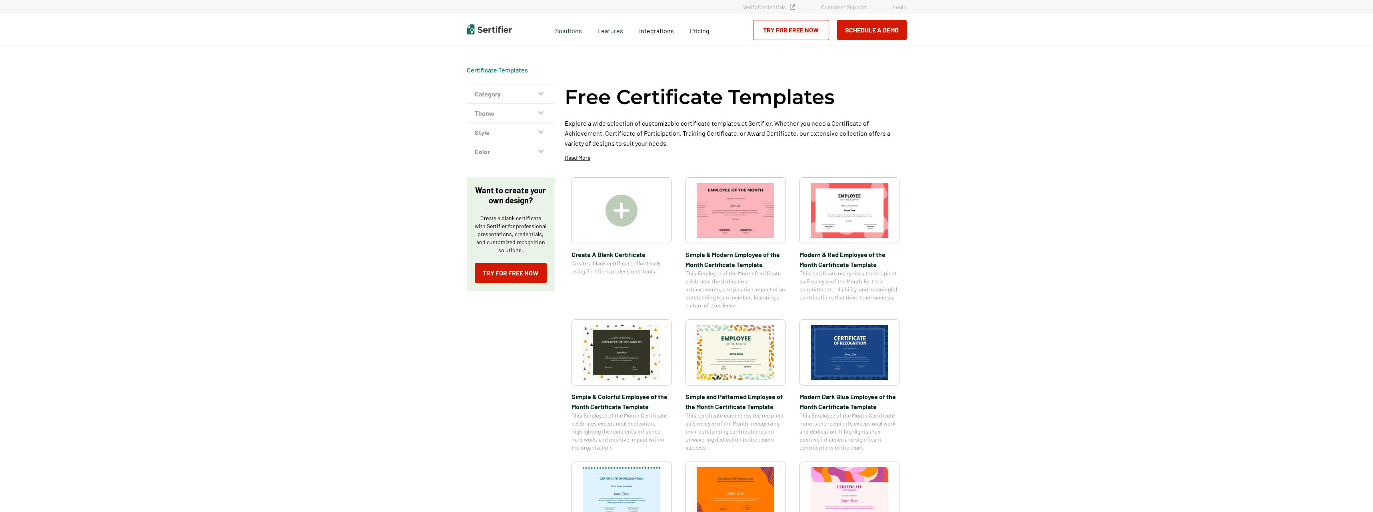 The width and height of the screenshot is (1373, 512). I want to click on span: Features, so click(611, 30).